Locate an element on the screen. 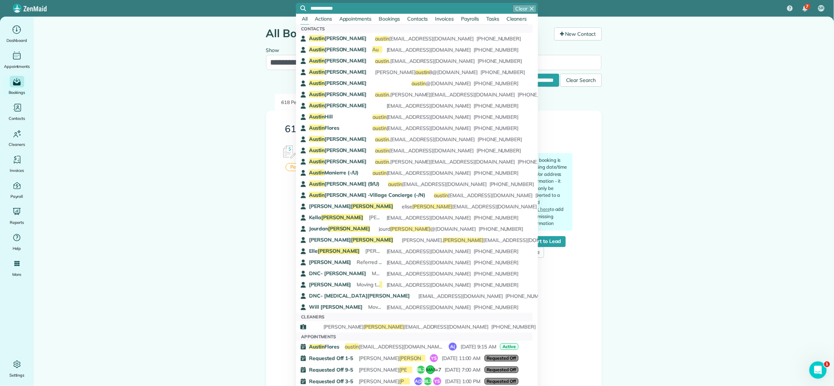  span: More is located at coordinates (17, 274).